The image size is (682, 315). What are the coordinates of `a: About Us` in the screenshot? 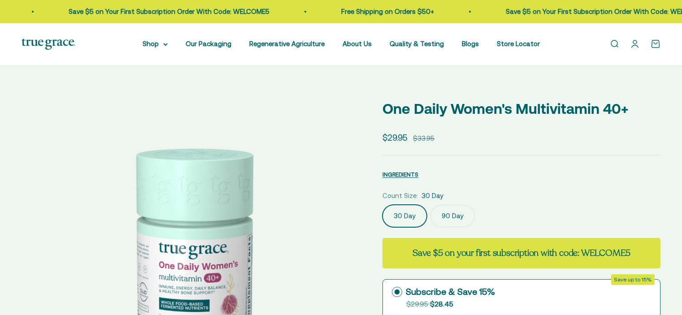 It's located at (357, 43).